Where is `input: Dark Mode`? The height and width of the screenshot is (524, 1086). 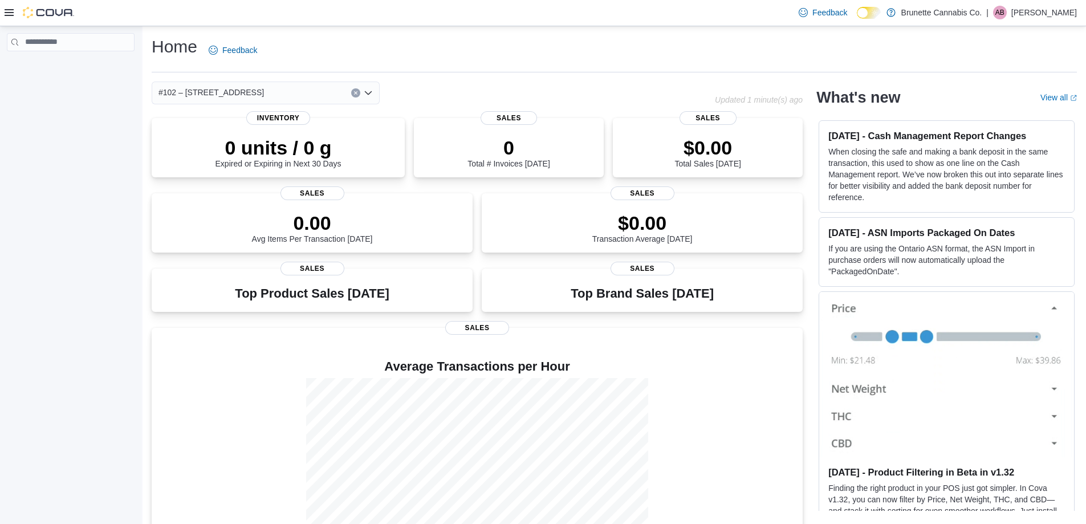
input: Dark Mode is located at coordinates (869, 13).